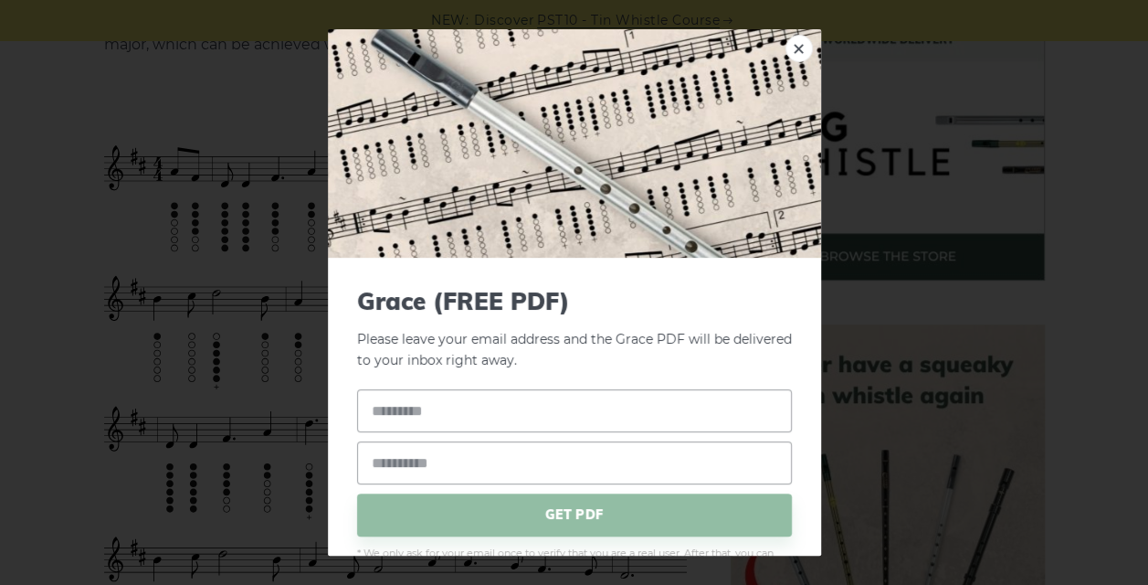 Image resolution: width=1148 pixels, height=585 pixels. What do you see at coordinates (575, 514) in the screenshot?
I see `span: GET PDF` at bounding box center [575, 514].